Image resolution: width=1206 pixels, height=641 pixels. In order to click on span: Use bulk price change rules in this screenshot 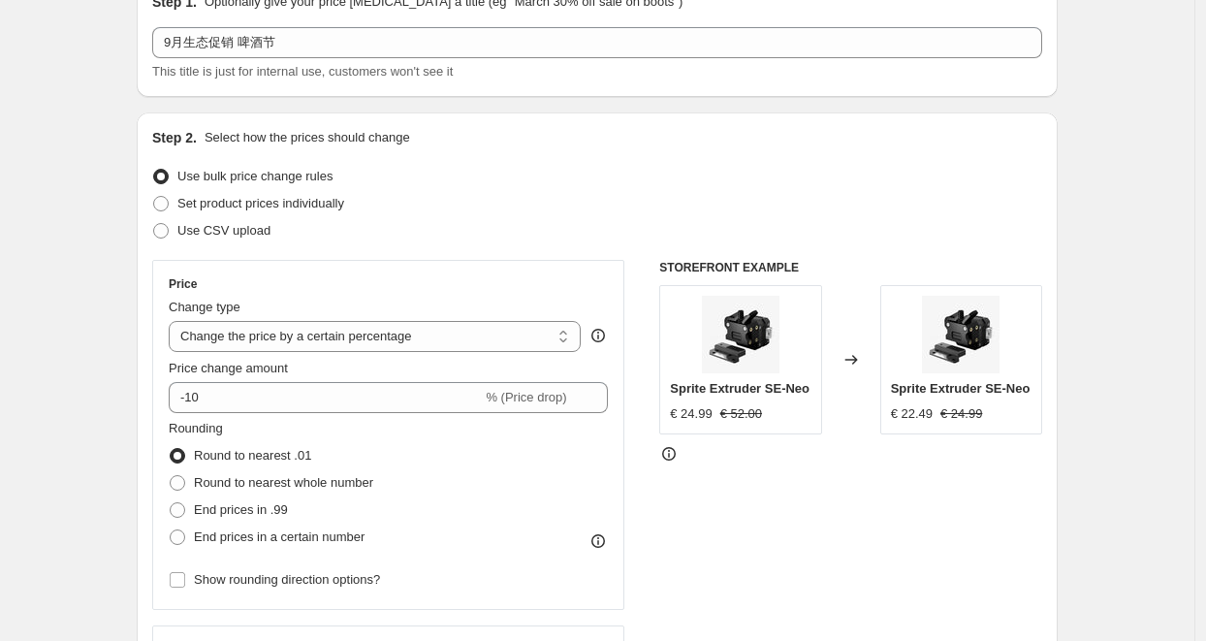, I will do `click(255, 176)`.